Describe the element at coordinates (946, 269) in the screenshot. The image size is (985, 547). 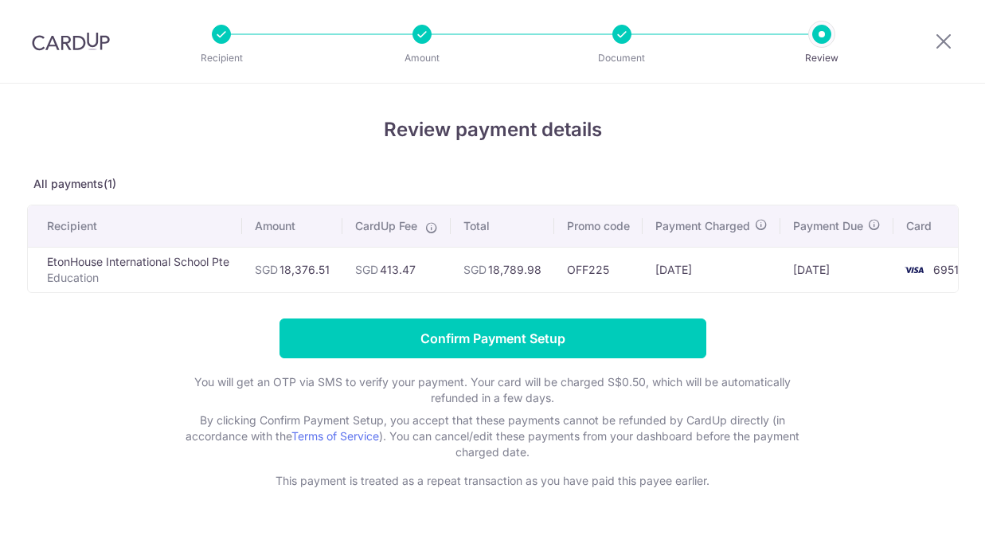
I see `span: 6951` at that location.